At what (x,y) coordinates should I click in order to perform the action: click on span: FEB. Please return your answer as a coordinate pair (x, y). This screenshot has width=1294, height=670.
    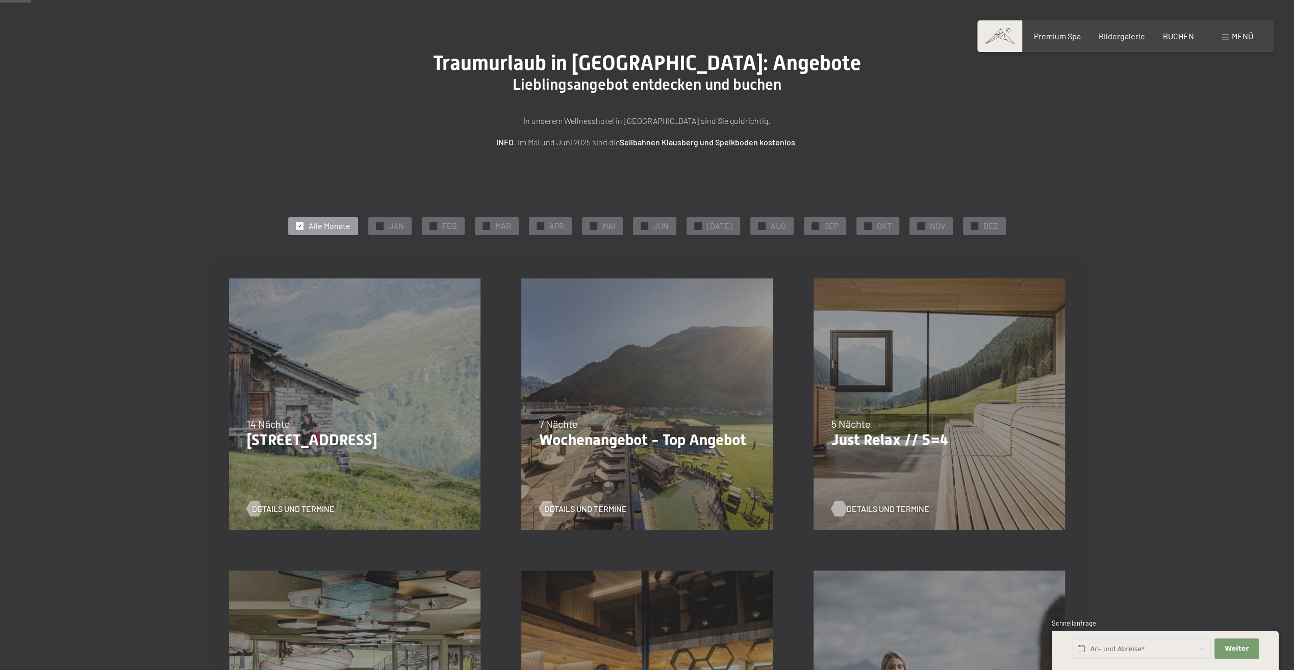
    Looking at the image, I should click on (449, 226).